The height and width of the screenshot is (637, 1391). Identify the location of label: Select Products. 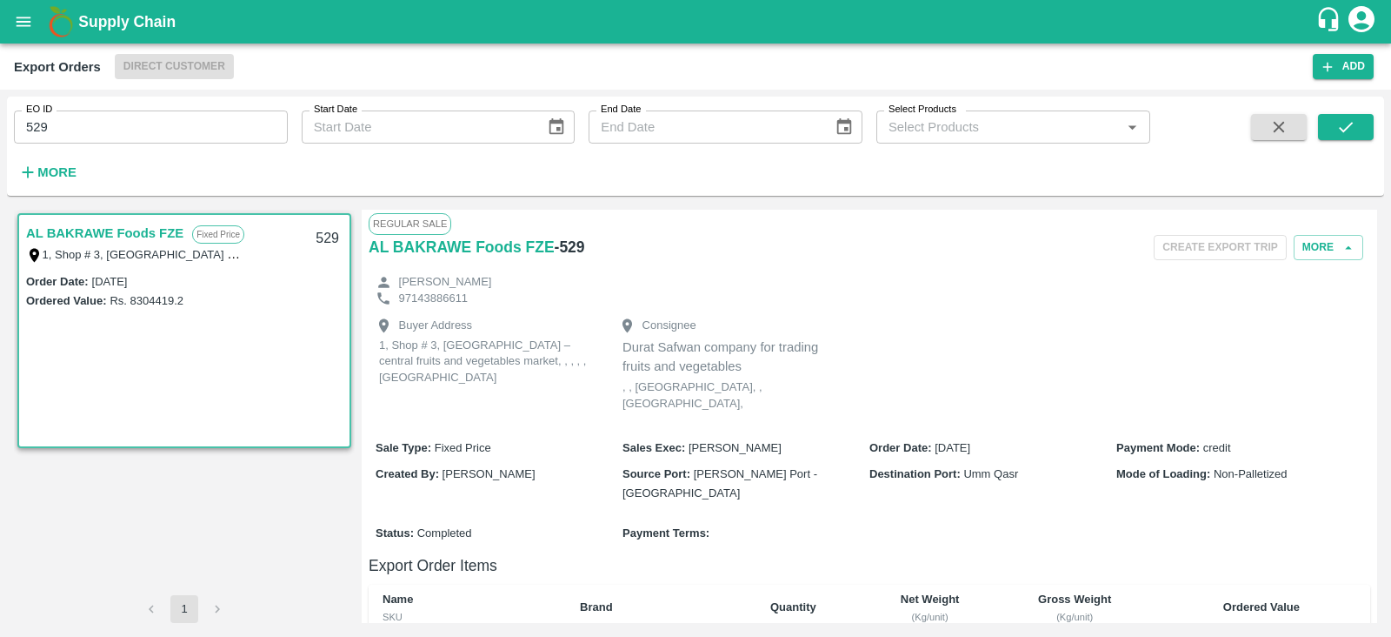
(923, 110).